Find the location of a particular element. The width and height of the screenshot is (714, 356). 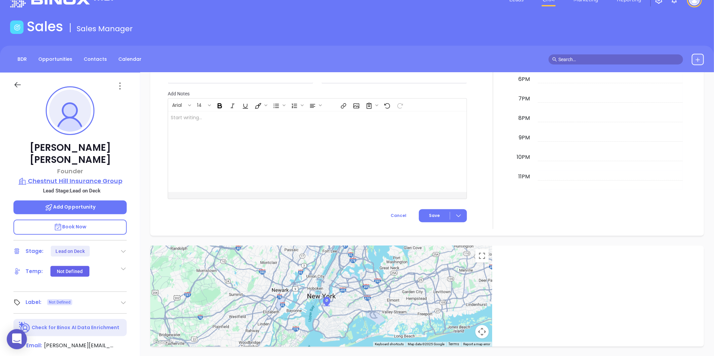

p: Chestnut Hill Insurance Group is located at coordinates (70, 181).